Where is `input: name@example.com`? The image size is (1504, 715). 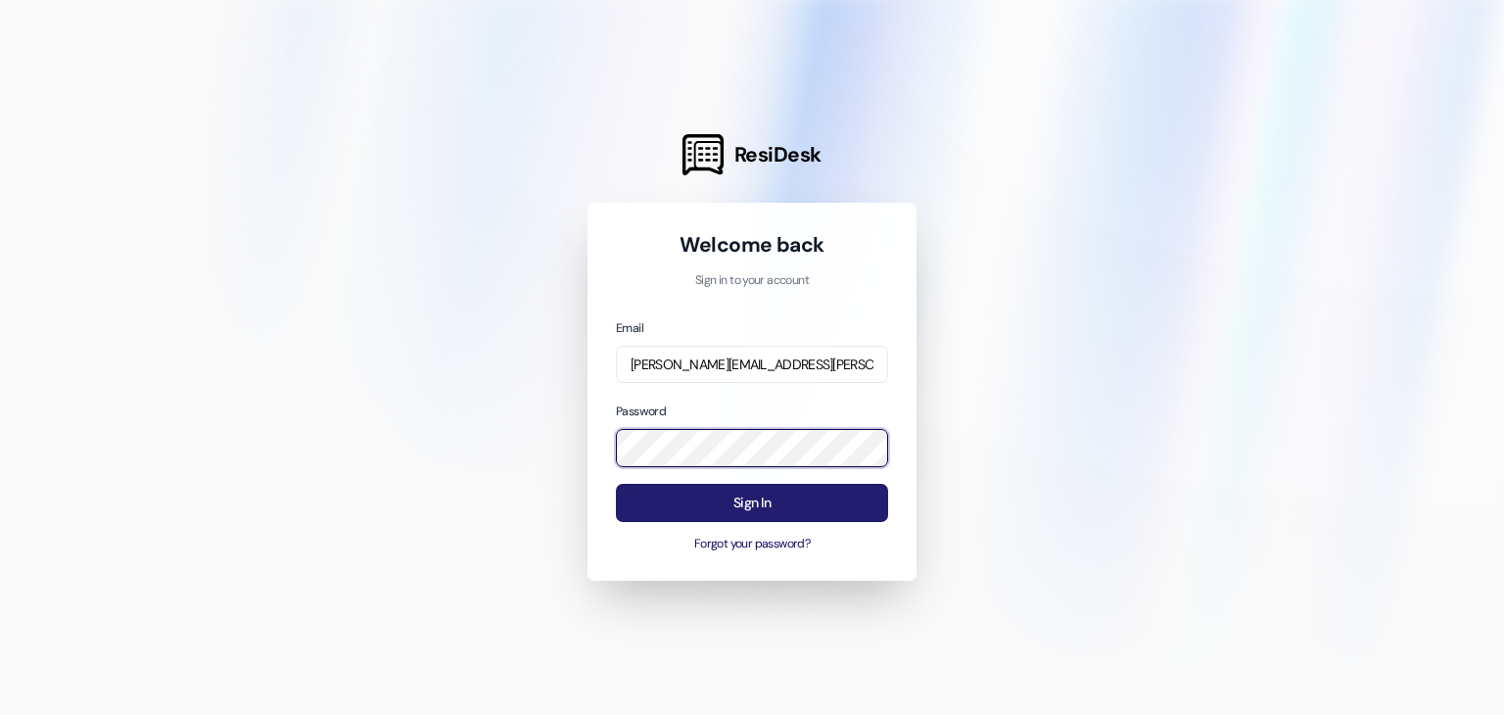 input: name@example.com is located at coordinates (752, 364).